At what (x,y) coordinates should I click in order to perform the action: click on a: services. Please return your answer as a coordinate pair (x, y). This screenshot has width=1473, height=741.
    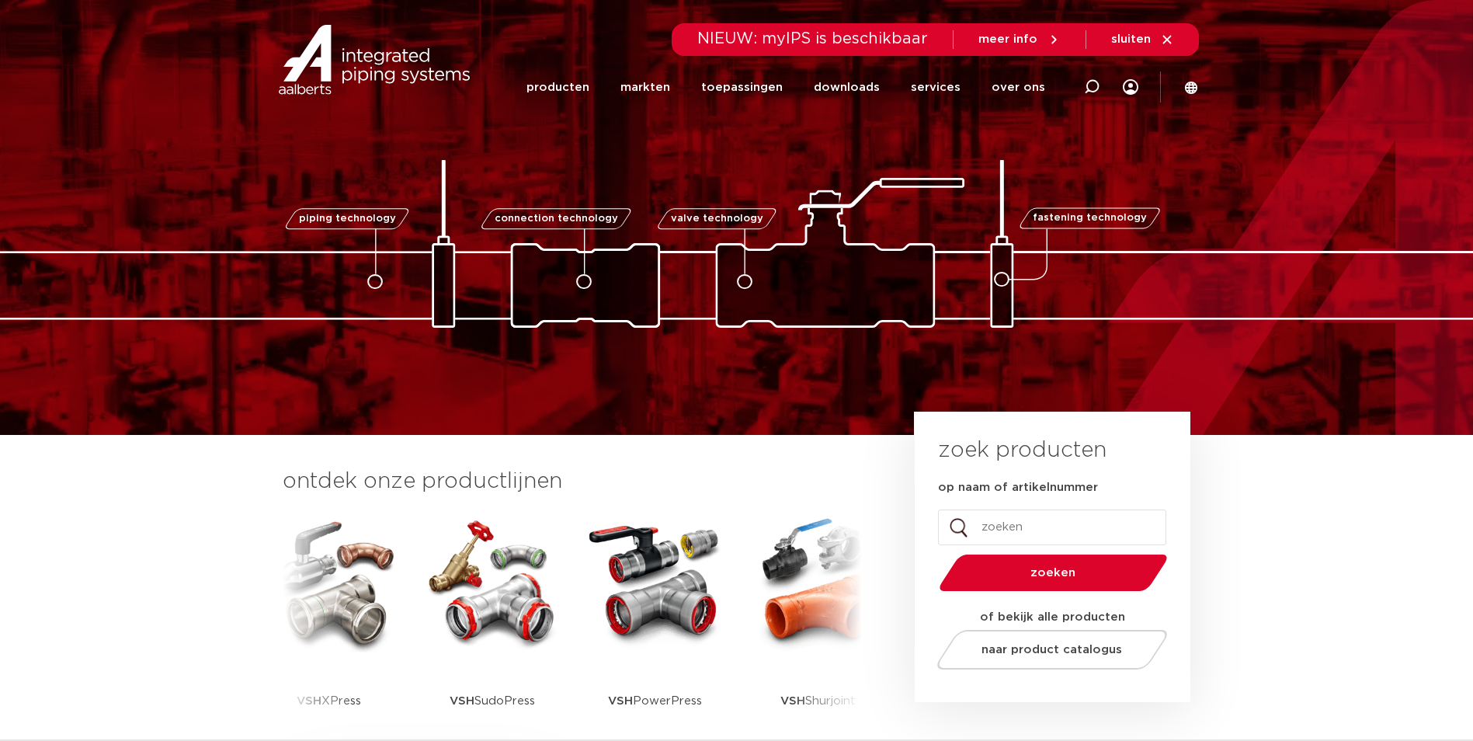
    Looking at the image, I should click on (936, 87).